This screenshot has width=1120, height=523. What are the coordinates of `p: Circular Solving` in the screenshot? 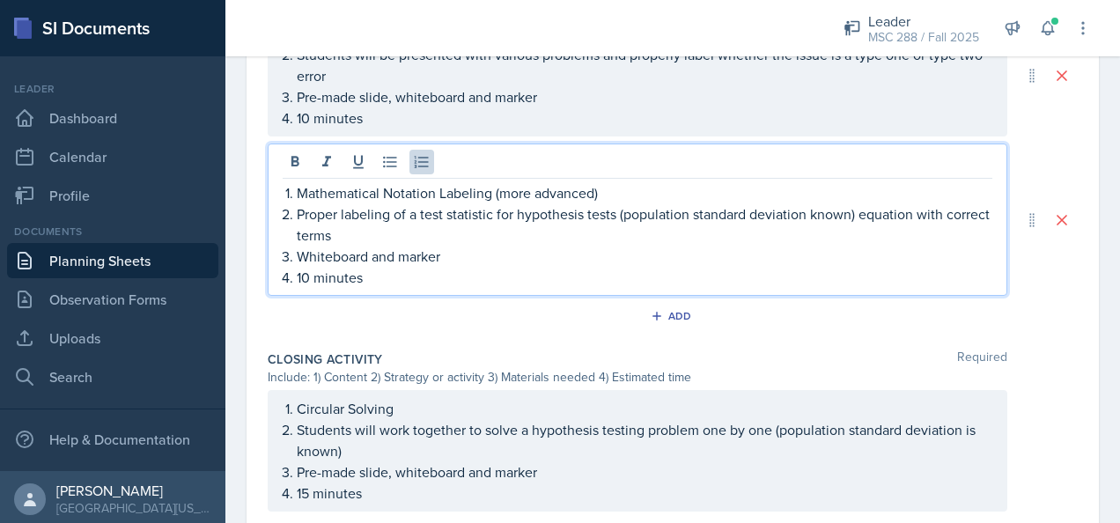 It's located at (645, 409).